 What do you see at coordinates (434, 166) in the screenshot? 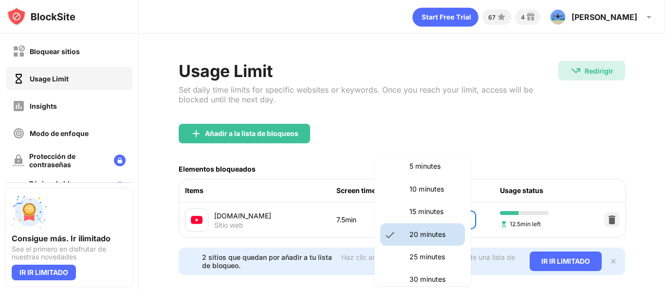
I see `p: 5 minutes` at bounding box center [434, 166].